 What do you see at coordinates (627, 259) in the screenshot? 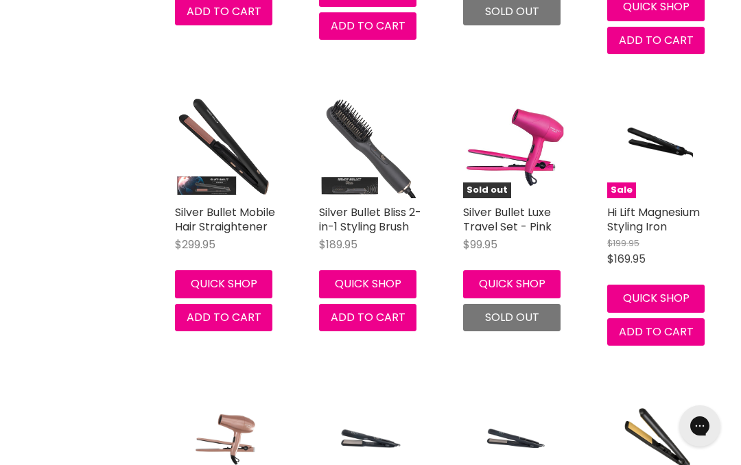
I see `span: $169.95` at bounding box center [627, 259].